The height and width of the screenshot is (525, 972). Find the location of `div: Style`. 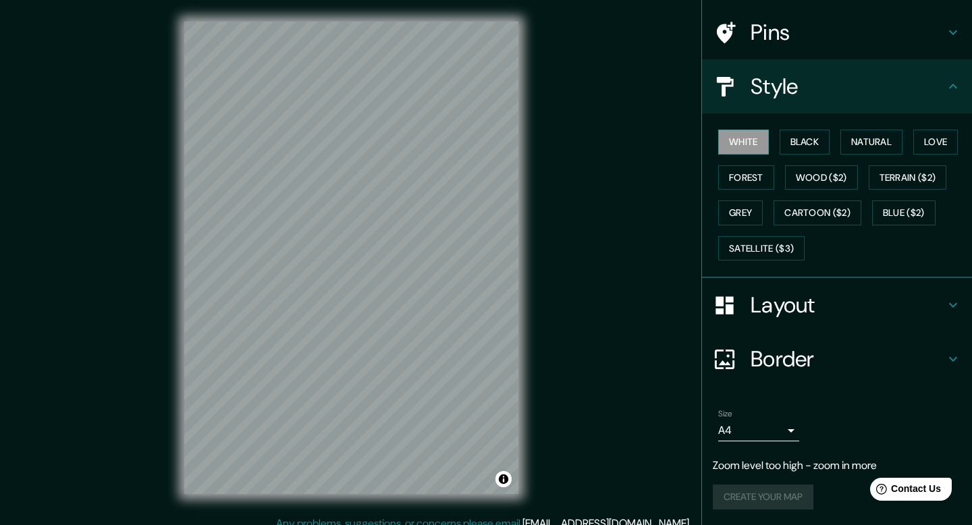

div: Style is located at coordinates (837, 86).